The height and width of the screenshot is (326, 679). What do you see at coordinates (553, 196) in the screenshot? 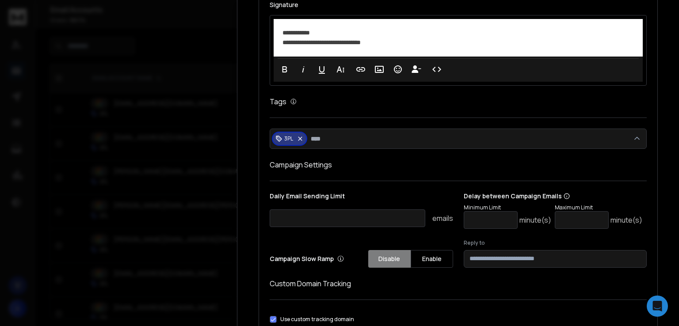
I see `p: Delay between Campaign Emails` at bounding box center [553, 196].